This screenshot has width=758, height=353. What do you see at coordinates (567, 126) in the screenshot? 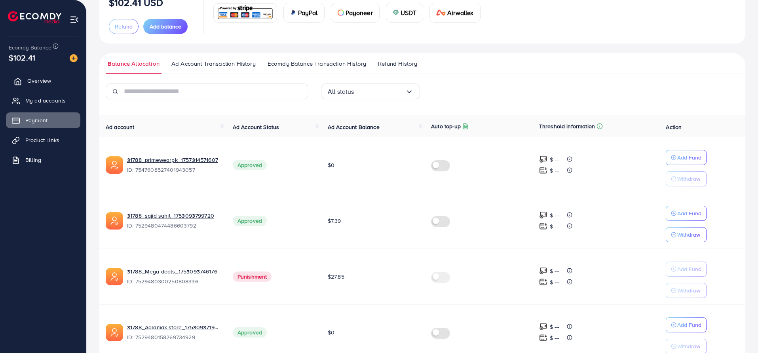
I see `p: Threshold information` at bounding box center [567, 126].